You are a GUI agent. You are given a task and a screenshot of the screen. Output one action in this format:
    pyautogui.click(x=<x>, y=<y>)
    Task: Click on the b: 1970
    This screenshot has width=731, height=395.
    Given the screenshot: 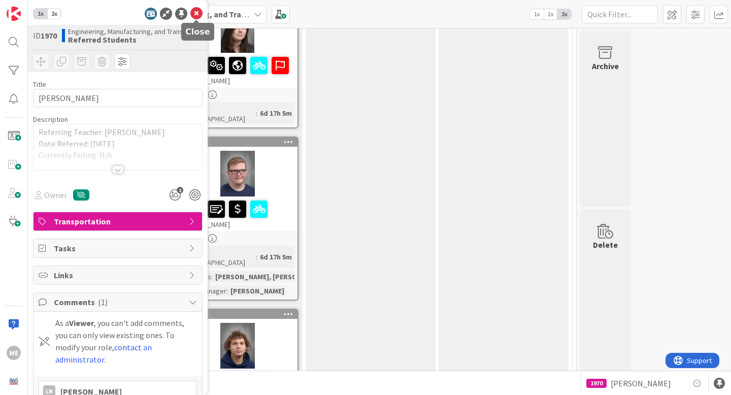 What is the action you would take?
    pyautogui.click(x=49, y=36)
    